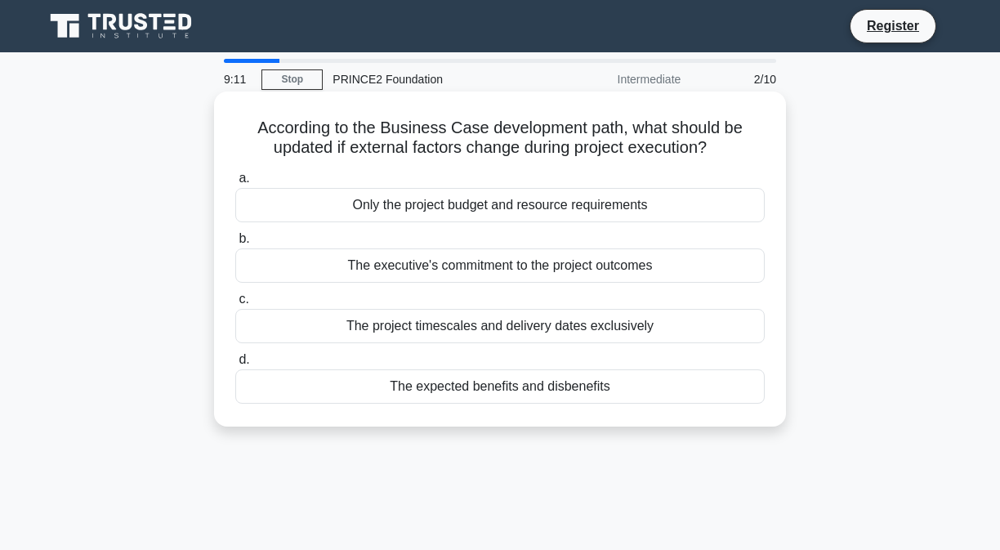  I want to click on span: c., so click(243, 298).